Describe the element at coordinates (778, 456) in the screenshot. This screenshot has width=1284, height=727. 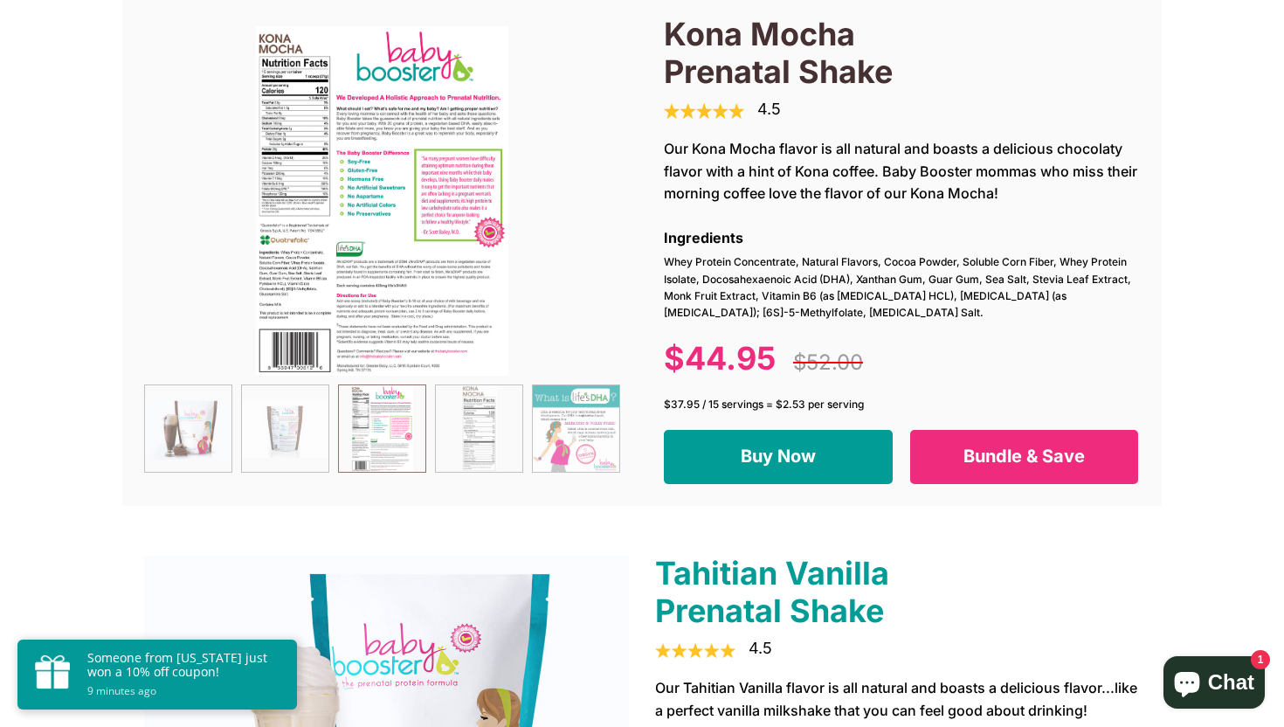
I see `span: Buy Now` at that location.